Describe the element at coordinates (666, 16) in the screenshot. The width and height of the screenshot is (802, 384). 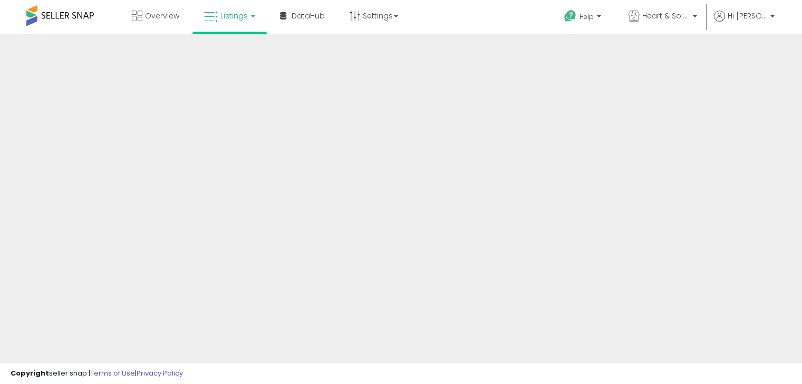
I see `span: Heart & Sole Trading` at that location.